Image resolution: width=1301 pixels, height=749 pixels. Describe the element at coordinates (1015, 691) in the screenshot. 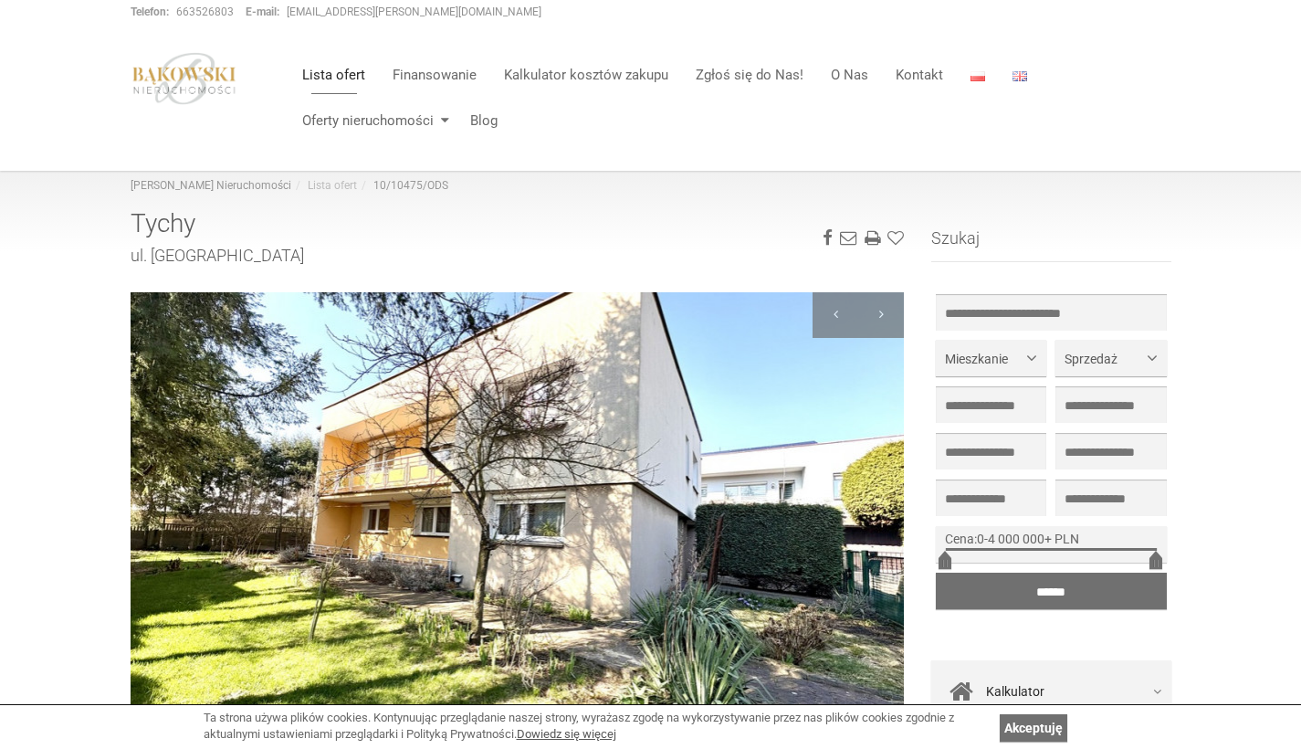

I see `span: Kalkulator` at that location.